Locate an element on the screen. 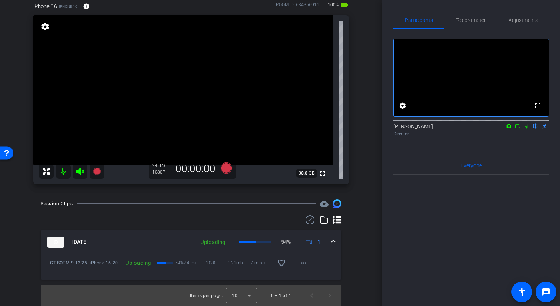 The height and width of the screenshot is (306, 560). mat-icon: favorite_border is located at coordinates (281, 263).